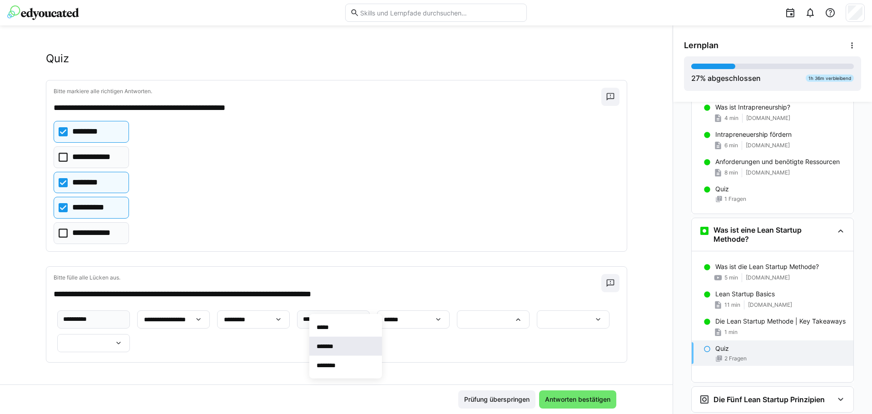  What do you see at coordinates (753, 107) in the screenshot?
I see `p: Was ist Intrapreneurship?` at bounding box center [753, 107].